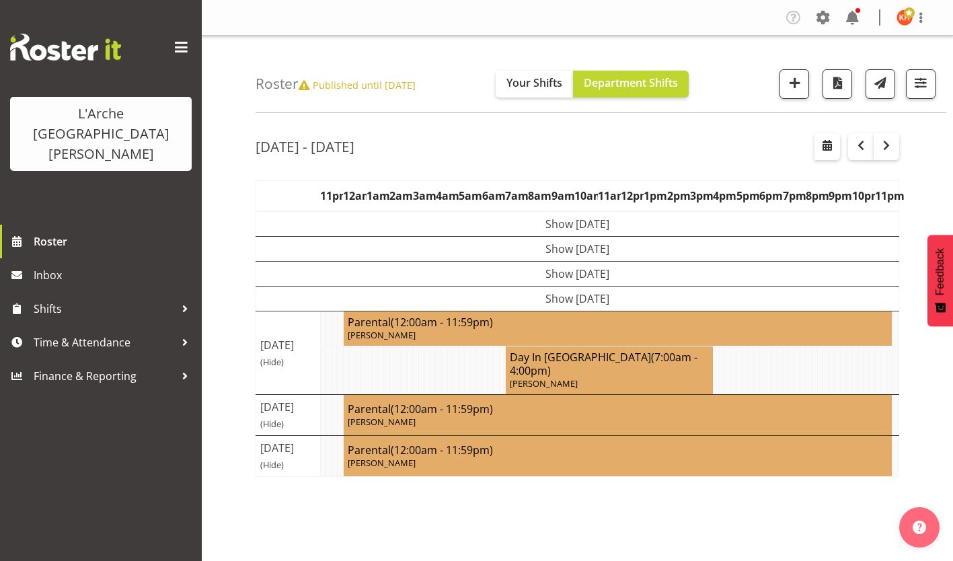 The image size is (953, 561). What do you see at coordinates (563, 196) in the screenshot?
I see `th: 9am` at bounding box center [563, 196].